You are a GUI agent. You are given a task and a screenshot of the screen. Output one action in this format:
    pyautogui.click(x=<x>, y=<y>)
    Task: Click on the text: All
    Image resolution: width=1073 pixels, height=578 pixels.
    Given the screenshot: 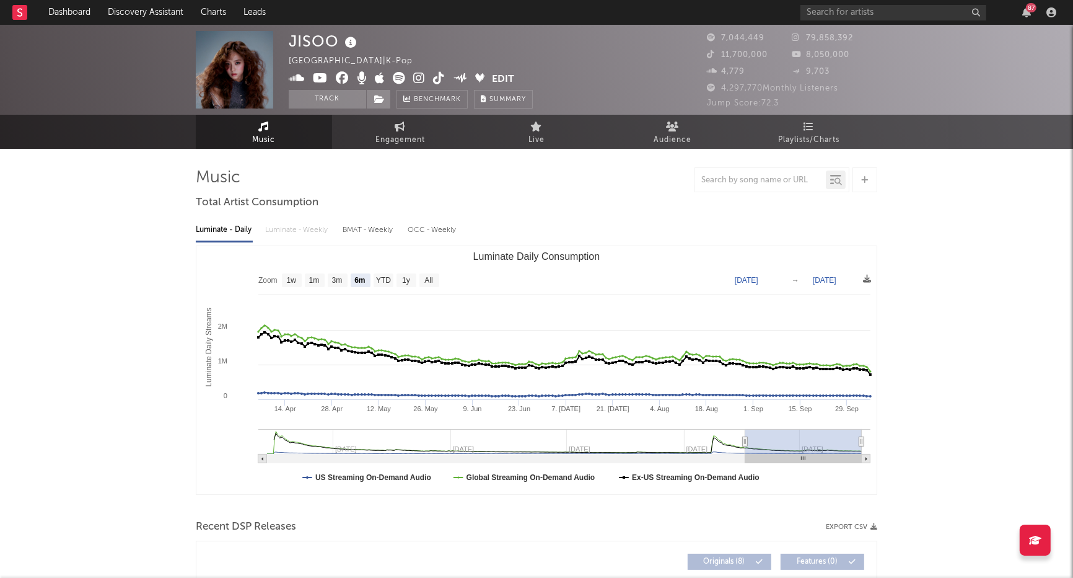 What is the action you would take?
    pyautogui.click(x=428, y=281)
    